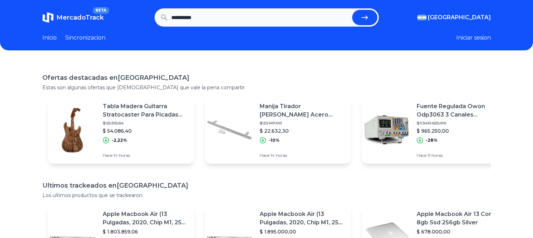  What do you see at coordinates (435, 130) in the screenshot?
I see `a: Featured imageFuente Regulada Owon Odp3063 3 Canales Programables 30 V 6 A$ 1.340.625,00$ 965.250...` at bounding box center [435, 130].